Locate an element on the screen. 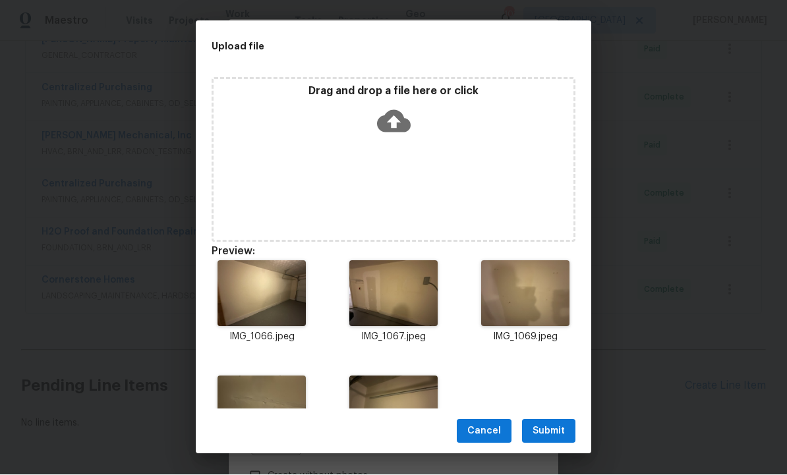 The height and width of the screenshot is (475, 787). button: Cancel is located at coordinates (484, 432).